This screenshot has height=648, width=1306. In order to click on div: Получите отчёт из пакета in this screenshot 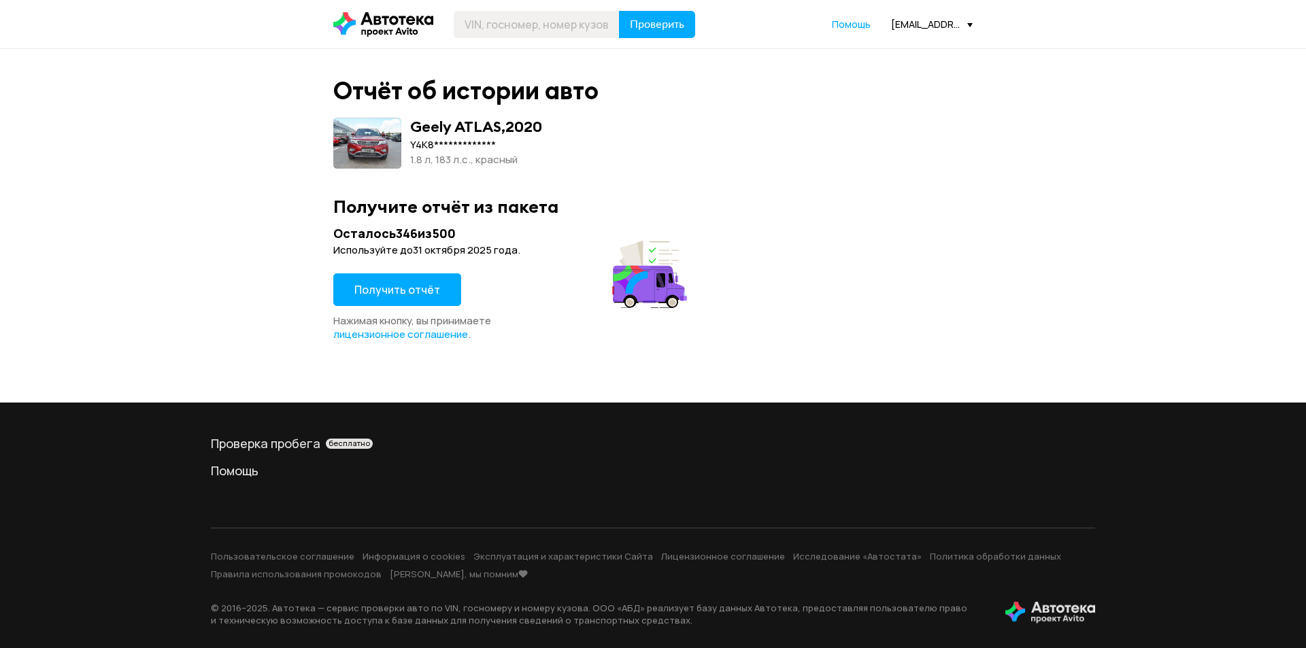, I will do `click(653, 206)`.